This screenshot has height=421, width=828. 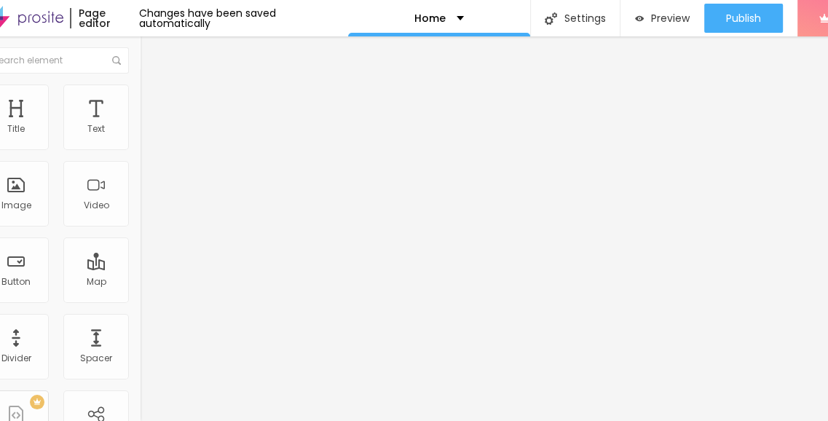 What do you see at coordinates (744, 18) in the screenshot?
I see `span: Publish` at bounding box center [744, 18].